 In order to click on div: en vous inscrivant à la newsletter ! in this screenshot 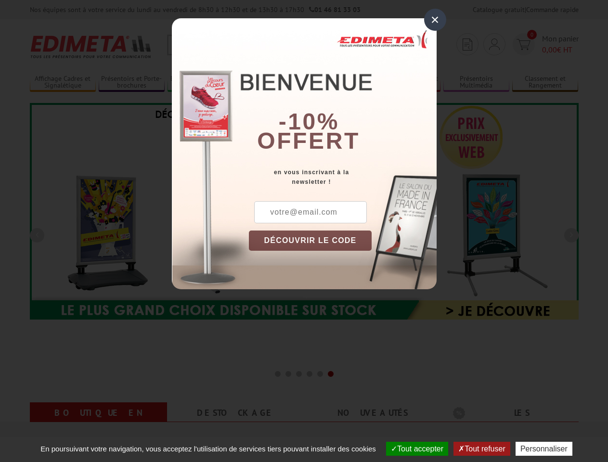, I will do `click(343, 177)`.